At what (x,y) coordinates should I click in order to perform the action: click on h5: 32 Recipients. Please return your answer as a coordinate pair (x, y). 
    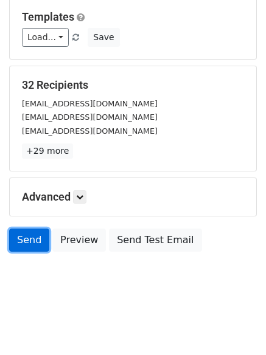
    Looking at the image, I should click on (133, 85).